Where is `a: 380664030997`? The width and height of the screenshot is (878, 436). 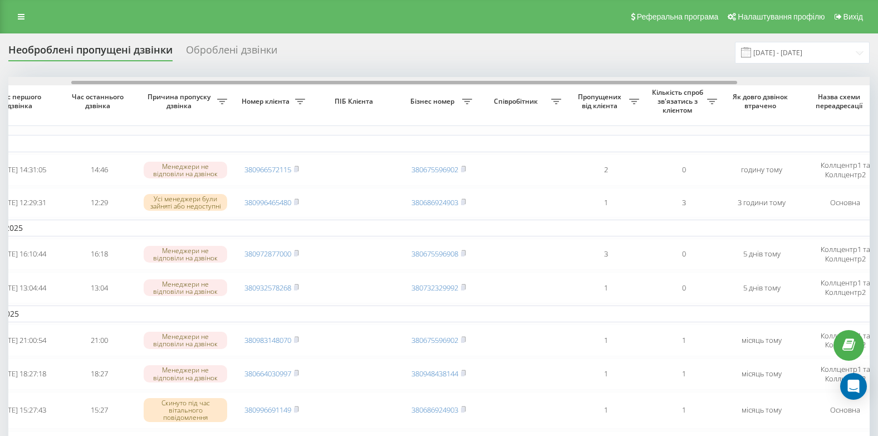
a: 380664030997 is located at coordinates (268, 373).